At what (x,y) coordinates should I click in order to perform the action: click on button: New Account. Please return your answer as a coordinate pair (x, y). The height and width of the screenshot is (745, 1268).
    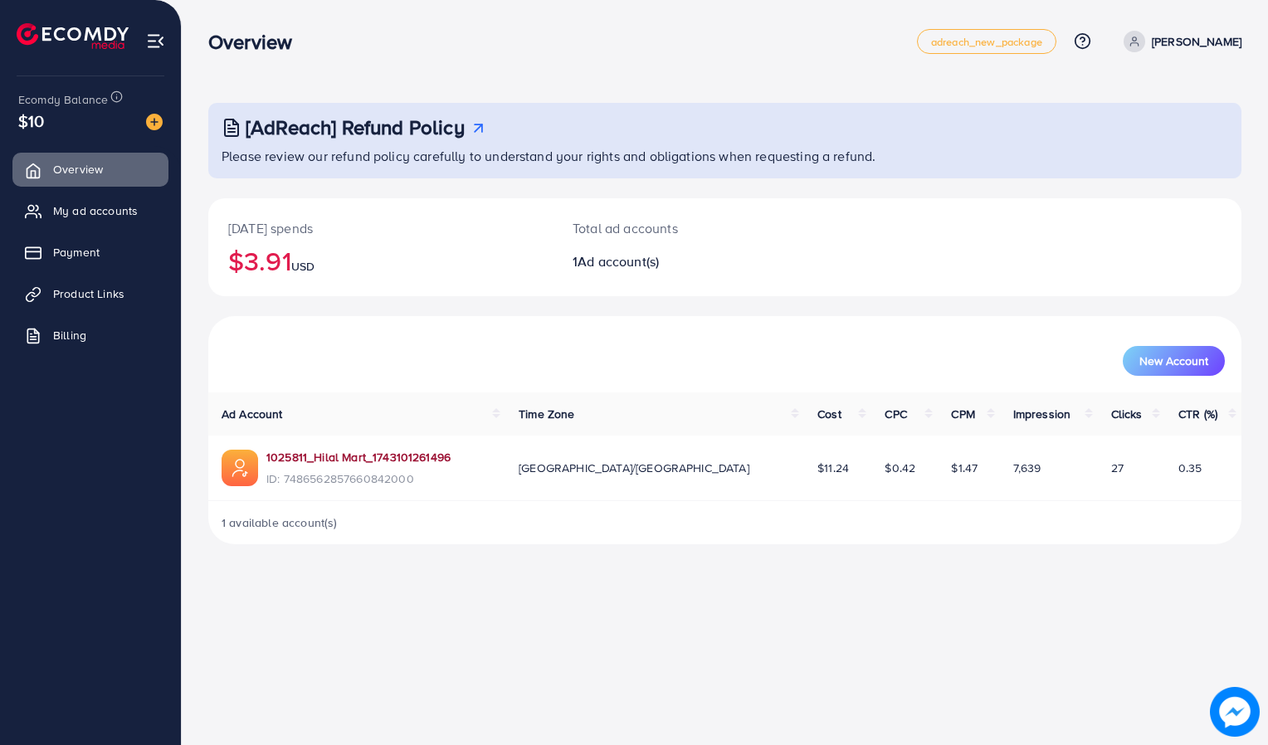
    Looking at the image, I should click on (1173, 361).